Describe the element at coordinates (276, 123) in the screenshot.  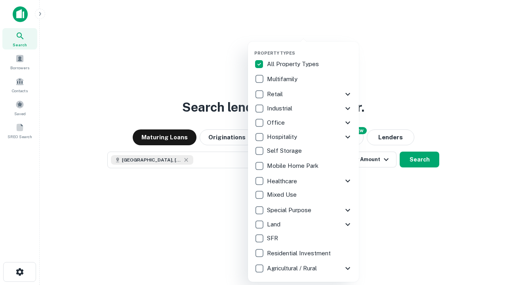
I see `p: Office` at that location.